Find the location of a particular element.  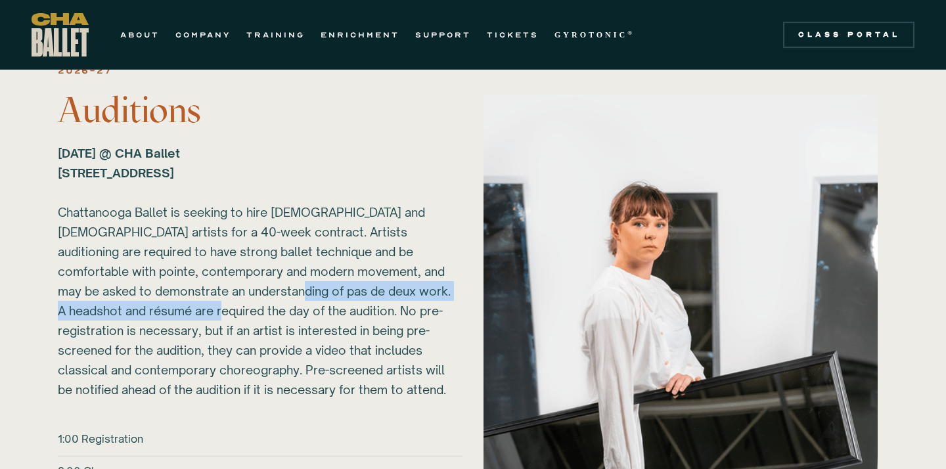

a: ENRICHMENT is located at coordinates (360, 35).